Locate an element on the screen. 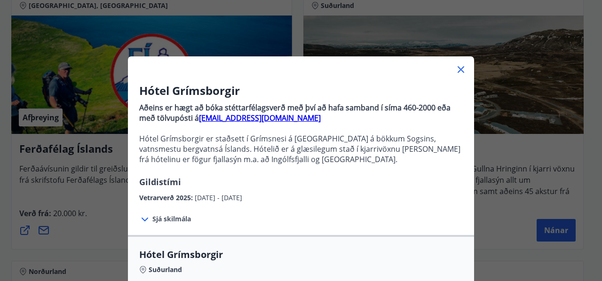  h3: Hótel Grímsborgir is located at coordinates (301, 91).